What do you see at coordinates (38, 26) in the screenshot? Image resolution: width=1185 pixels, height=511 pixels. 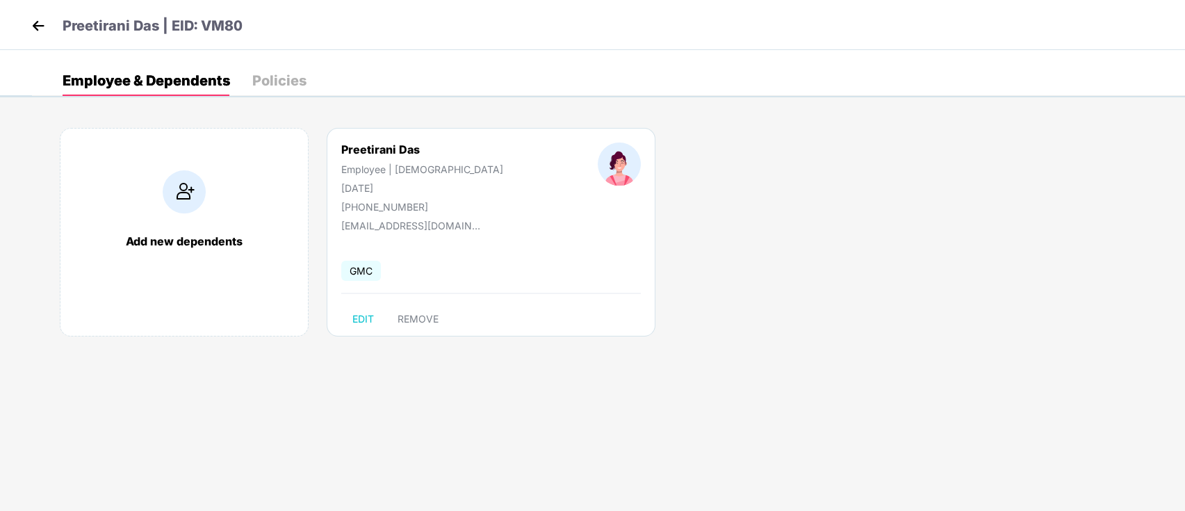 I see `img: back` at bounding box center [38, 26].